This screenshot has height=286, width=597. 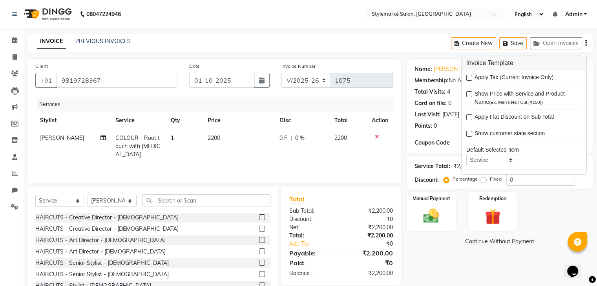 I want to click on th: Price, so click(x=238, y=120).